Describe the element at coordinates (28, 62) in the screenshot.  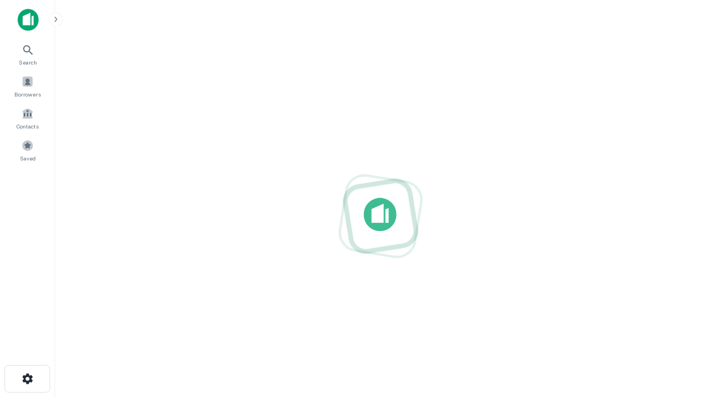
I see `span: Search` at that location.